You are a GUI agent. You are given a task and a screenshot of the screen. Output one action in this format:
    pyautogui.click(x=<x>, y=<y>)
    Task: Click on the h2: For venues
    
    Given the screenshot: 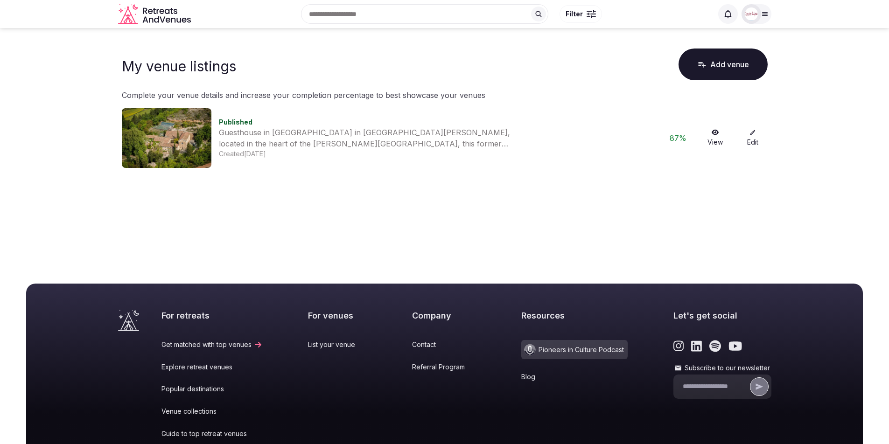 What is the action you would take?
    pyautogui.click(x=337, y=316)
    